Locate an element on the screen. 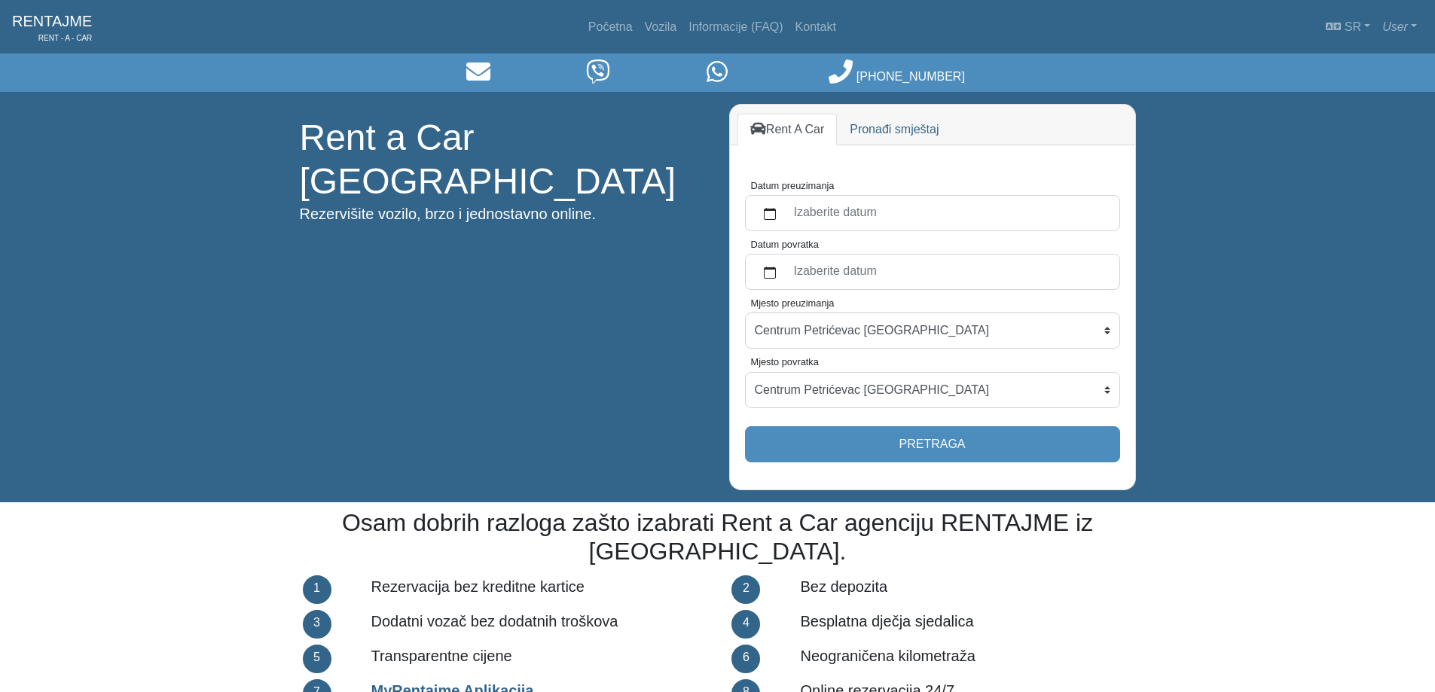 This screenshot has height=692, width=1435. a: Rent A Car is located at coordinates (787, 130).